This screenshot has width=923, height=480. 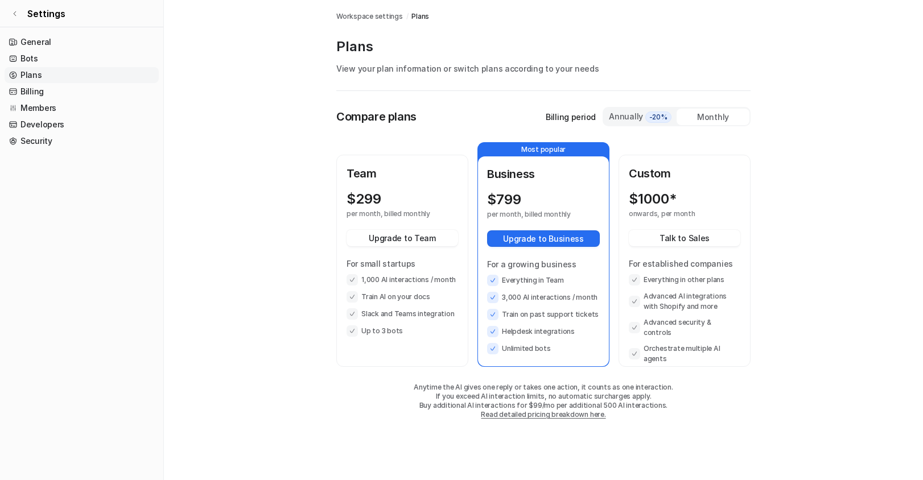 What do you see at coordinates (571, 117) in the screenshot?
I see `p: Billing period` at bounding box center [571, 117].